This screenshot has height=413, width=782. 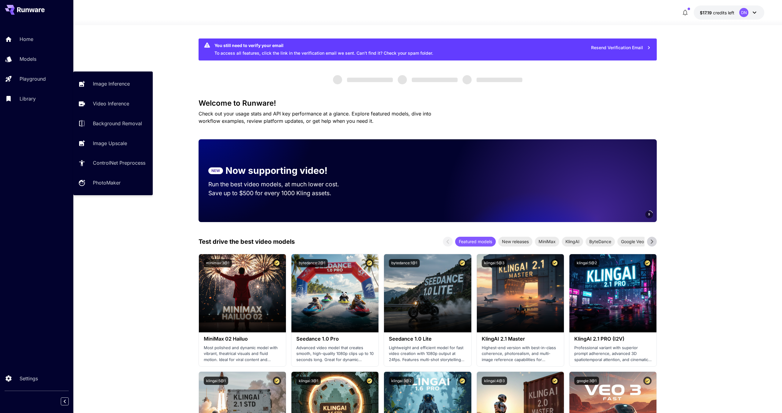 What do you see at coordinates (308, 380) in the screenshot?
I see `button: klingai:3@1` at bounding box center [308, 380].